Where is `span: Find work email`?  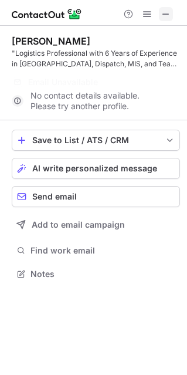
span: Find work email is located at coordinates (103, 251).